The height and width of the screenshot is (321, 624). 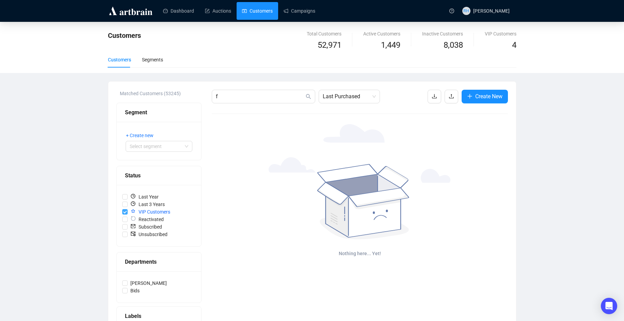 What do you see at coordinates (466, 11) in the screenshot?
I see `span: RH` at bounding box center [466, 11].